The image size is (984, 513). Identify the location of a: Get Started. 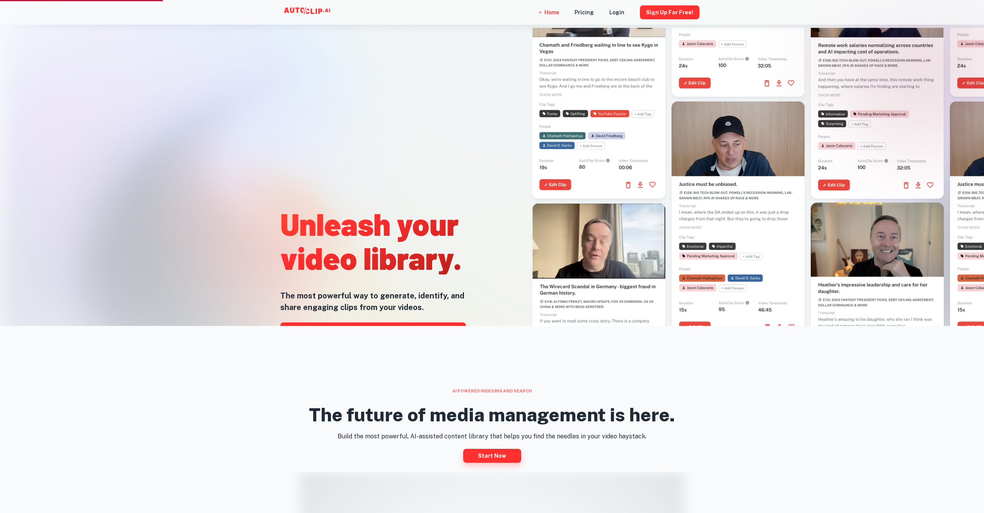
(373, 332).